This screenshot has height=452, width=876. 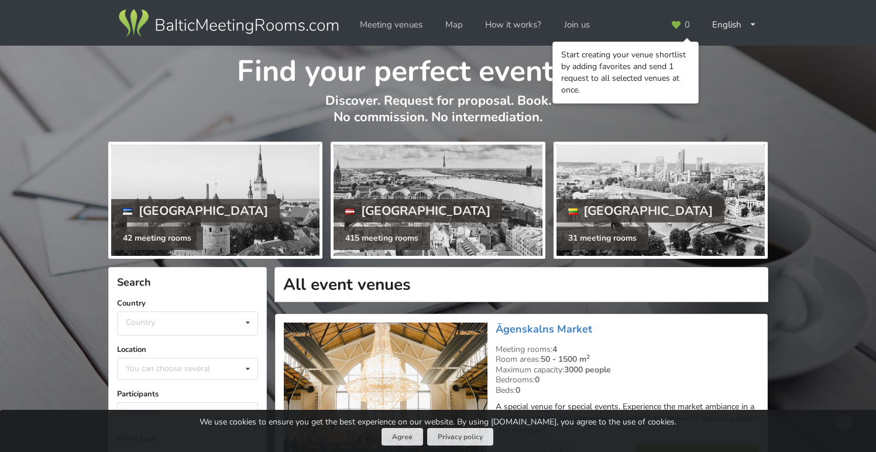 What do you see at coordinates (734, 25) in the screenshot?
I see `div: English` at bounding box center [734, 25].